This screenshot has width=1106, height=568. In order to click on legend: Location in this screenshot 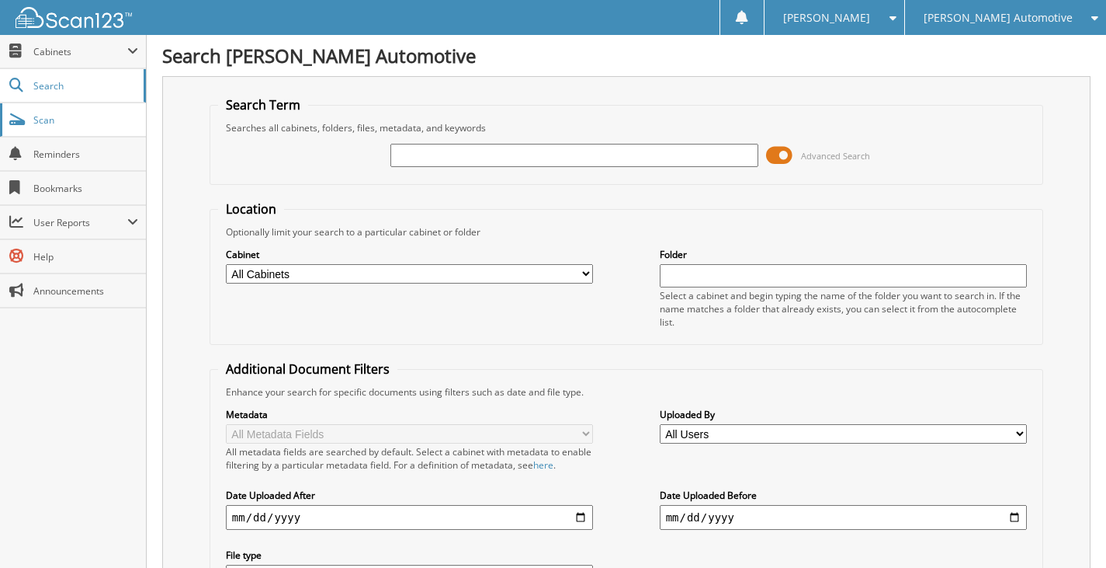, I will do `click(251, 209)`.